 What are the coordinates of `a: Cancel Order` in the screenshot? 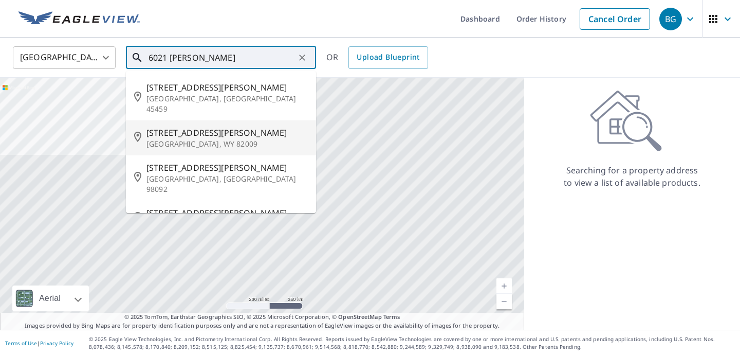 It's located at (614, 19).